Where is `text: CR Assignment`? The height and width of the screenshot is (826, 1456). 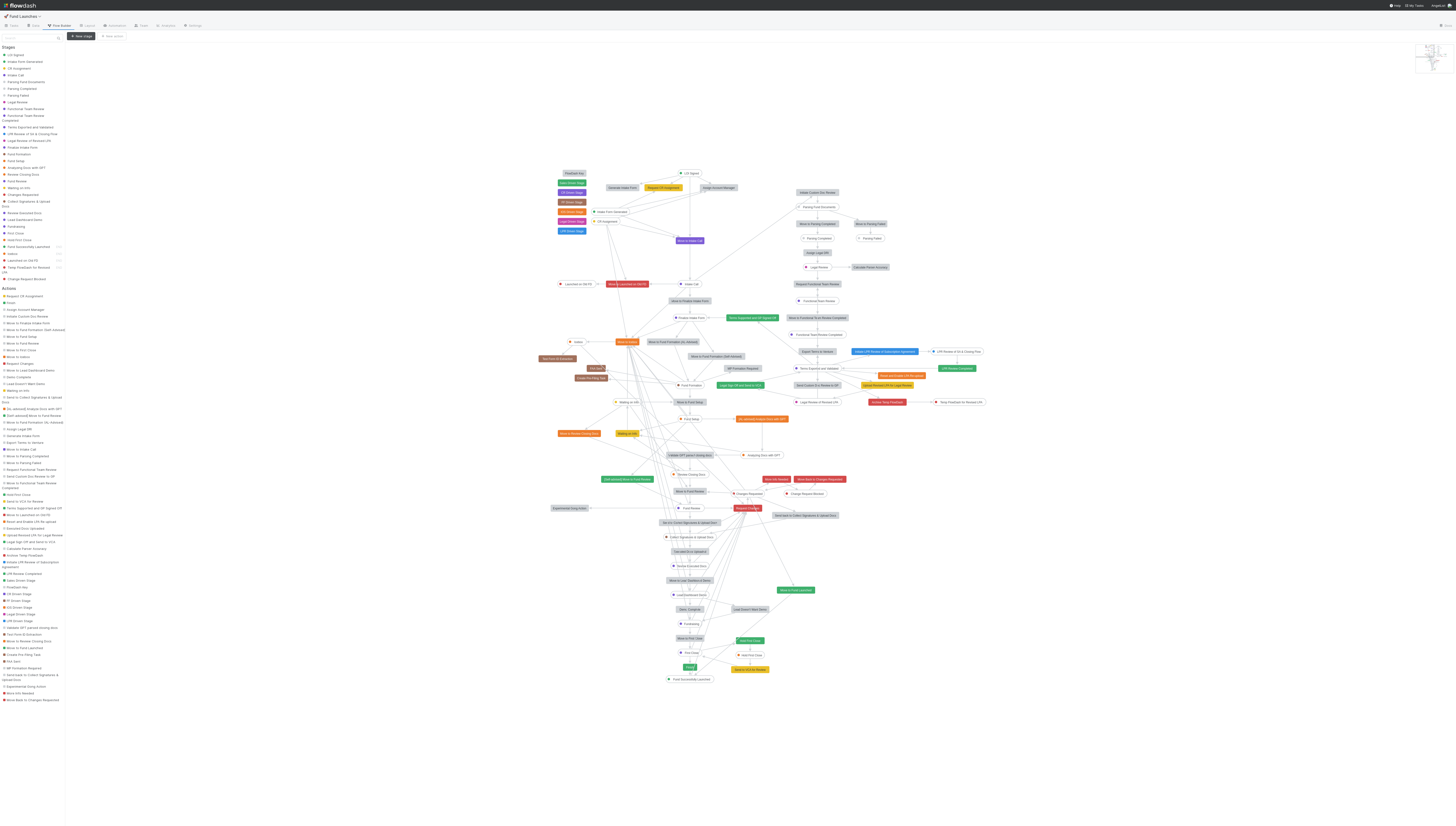 text: CR Assignment is located at coordinates (607, 222).